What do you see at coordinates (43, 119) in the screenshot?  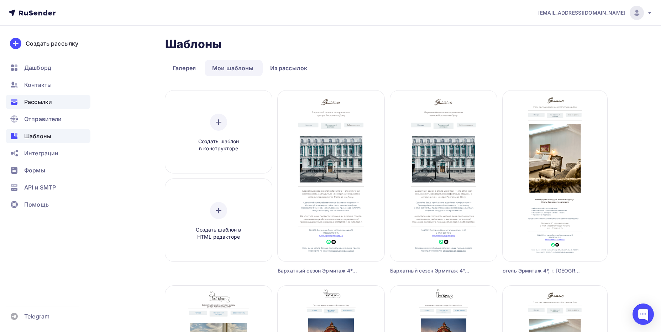 I see `span: Отправители` at bounding box center [43, 119].